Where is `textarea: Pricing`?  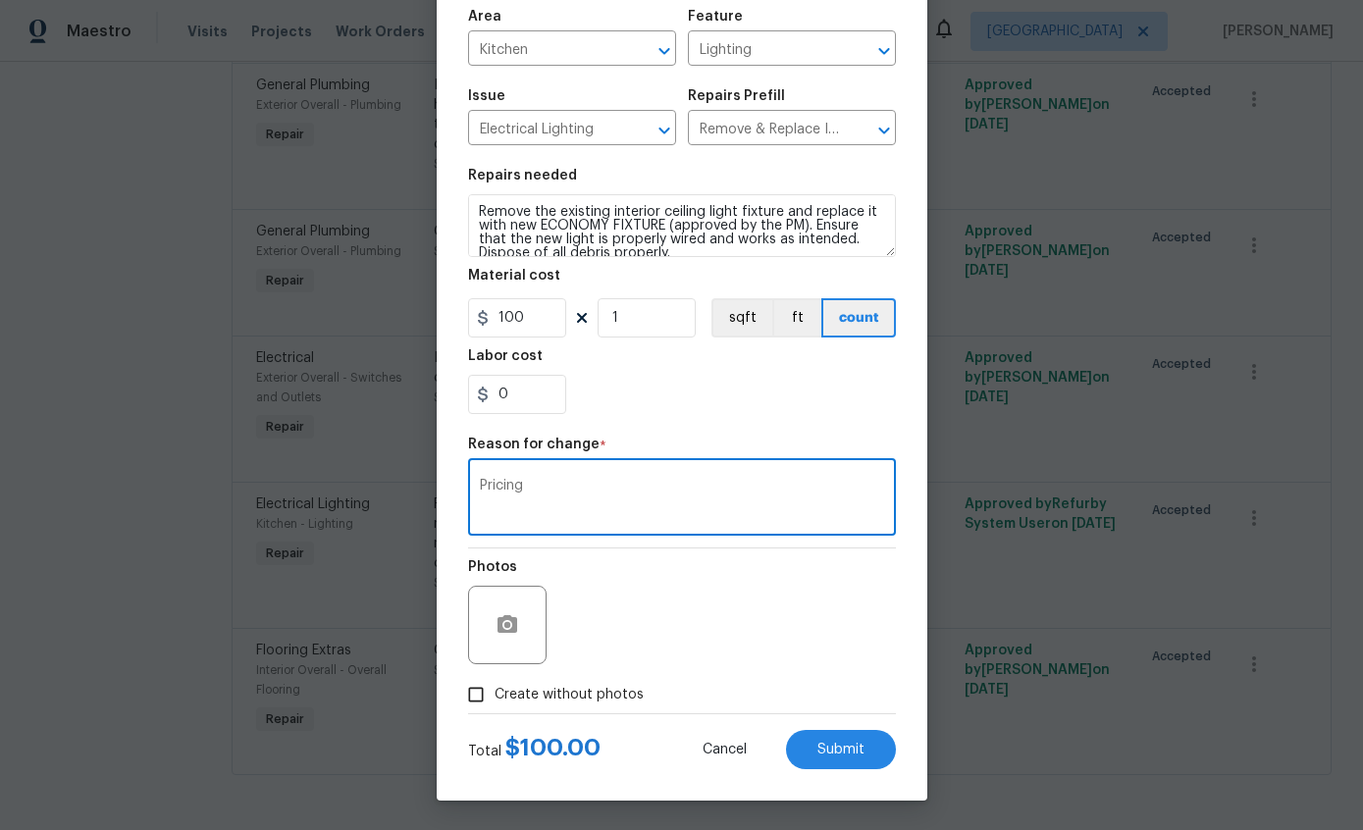
textarea: Pricing is located at coordinates (682, 499).